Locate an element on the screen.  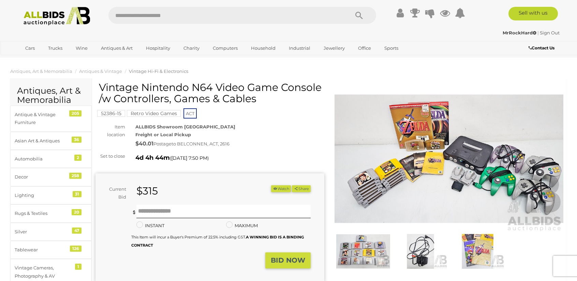
span: to BELCONNEN, ACT, 2616 is located at coordinates (200, 144).